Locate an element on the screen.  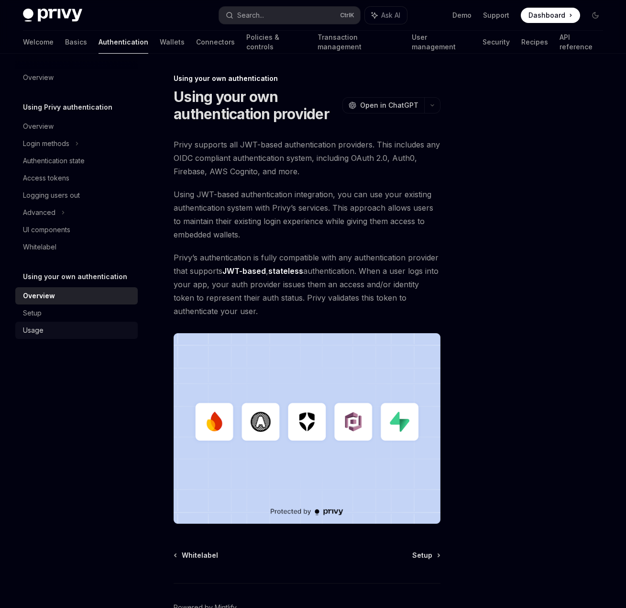
a: Access tokens is located at coordinates (77, 178).